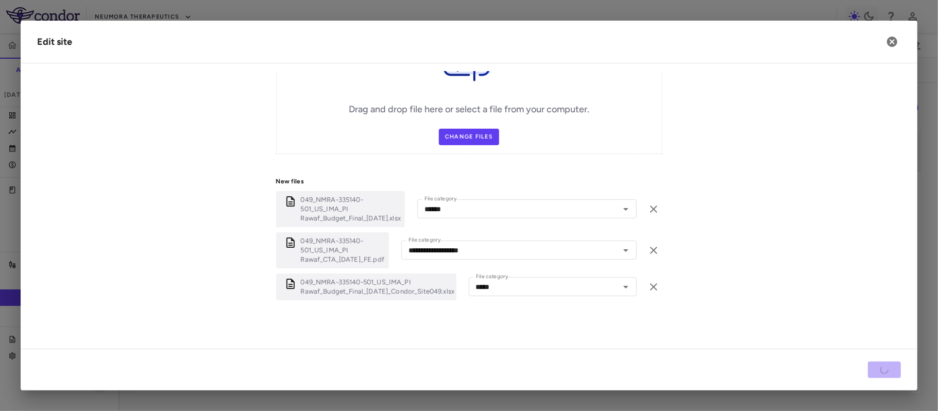 This screenshot has height=411, width=938. Describe the element at coordinates (55, 42) in the screenshot. I see `div: Edit site` at that location.